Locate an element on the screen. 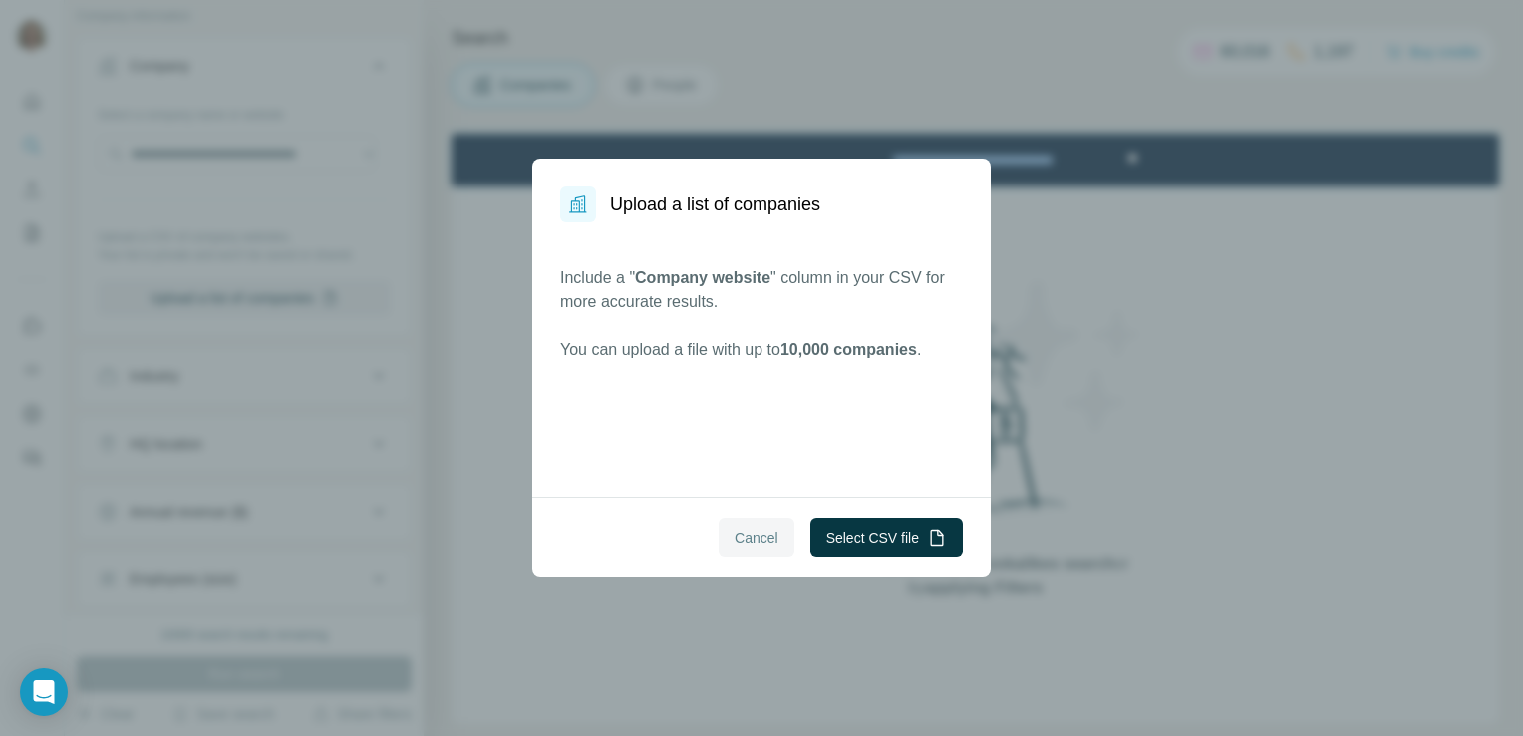 The height and width of the screenshot is (736, 1523). button: Select CSV file is located at coordinates (886, 537).